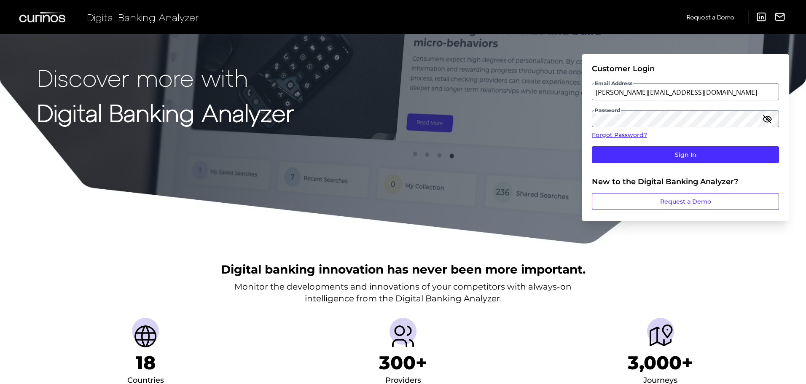 The height and width of the screenshot is (384, 806). Describe the element at coordinates (143, 17) in the screenshot. I see `span: Digital Banking Analyzer` at that location.